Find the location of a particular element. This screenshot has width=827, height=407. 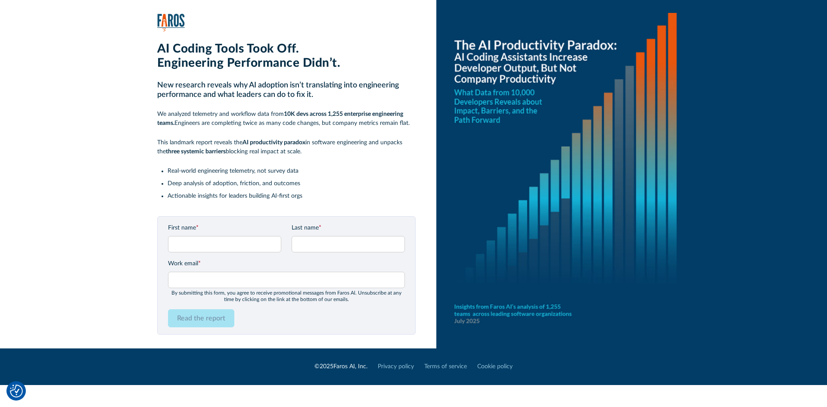

label: First name is located at coordinates (224, 228).